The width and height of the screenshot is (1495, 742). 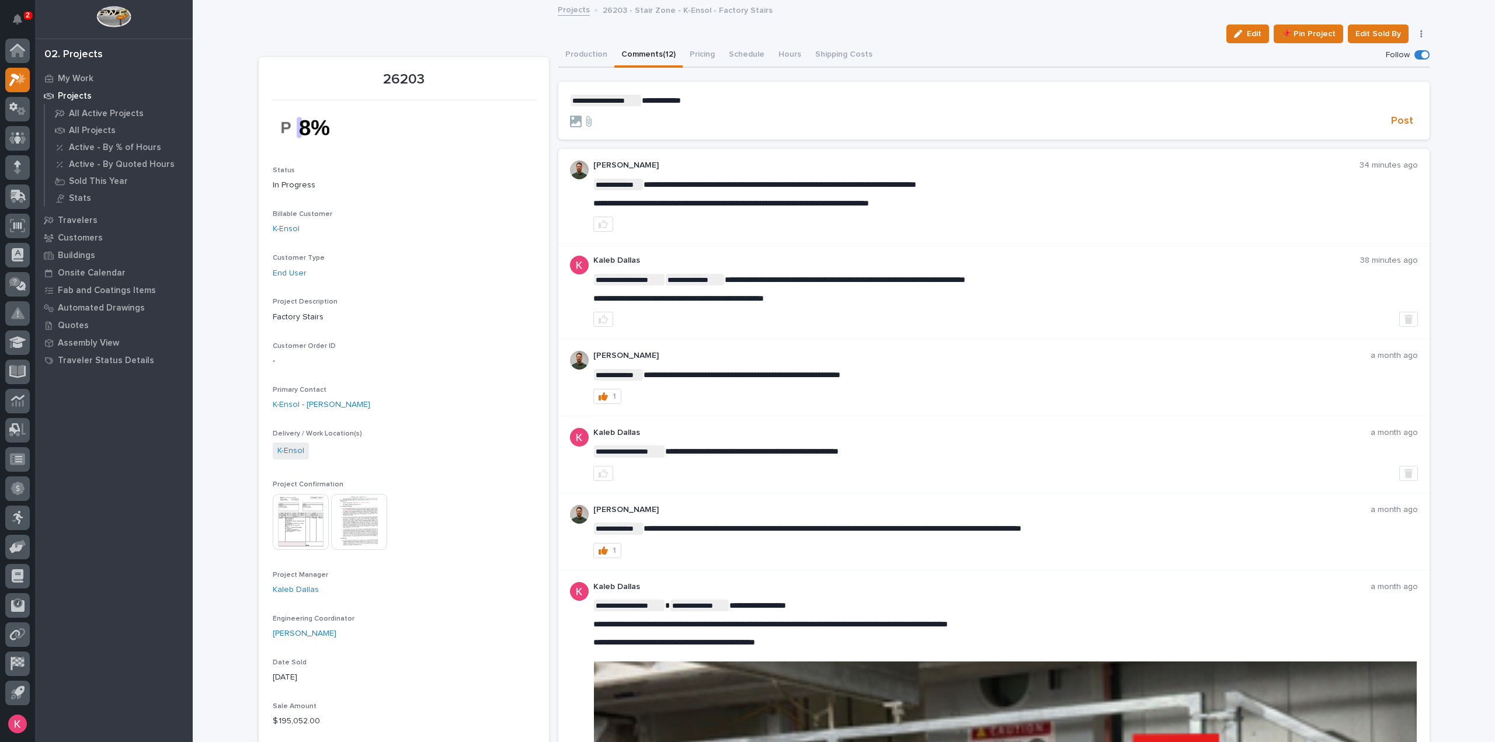 I want to click on p: Sold This Year, so click(x=98, y=182).